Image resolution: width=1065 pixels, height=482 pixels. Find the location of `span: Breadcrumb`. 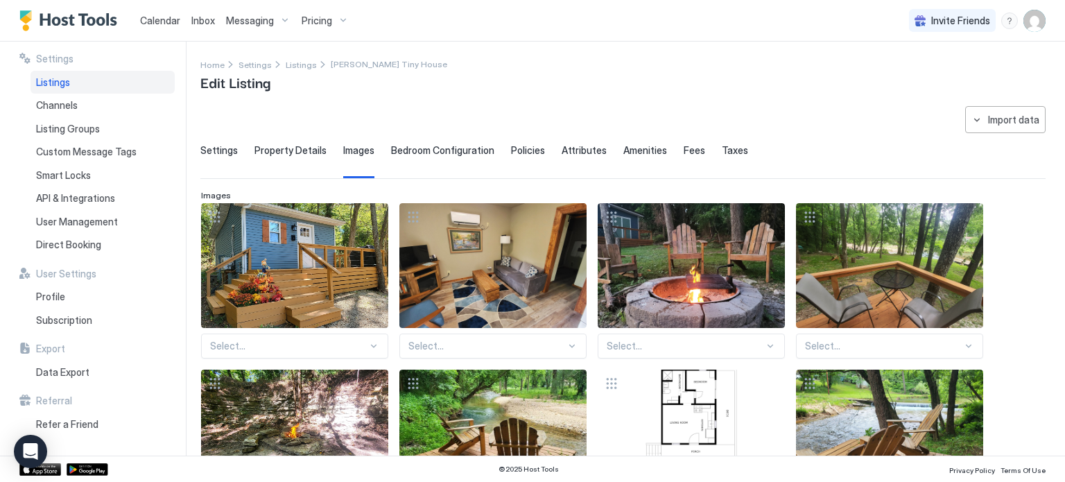

span: Breadcrumb is located at coordinates (389, 64).